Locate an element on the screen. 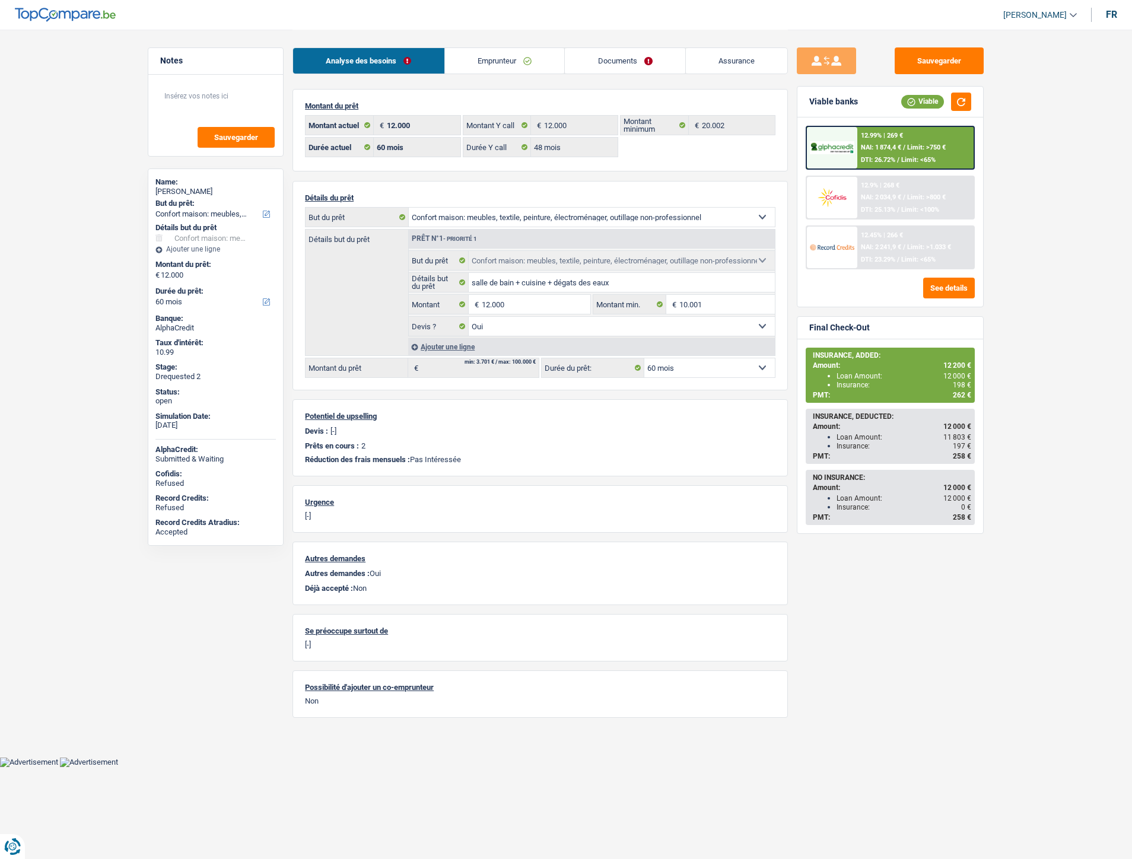  img: Record Credits is located at coordinates (832, 247).